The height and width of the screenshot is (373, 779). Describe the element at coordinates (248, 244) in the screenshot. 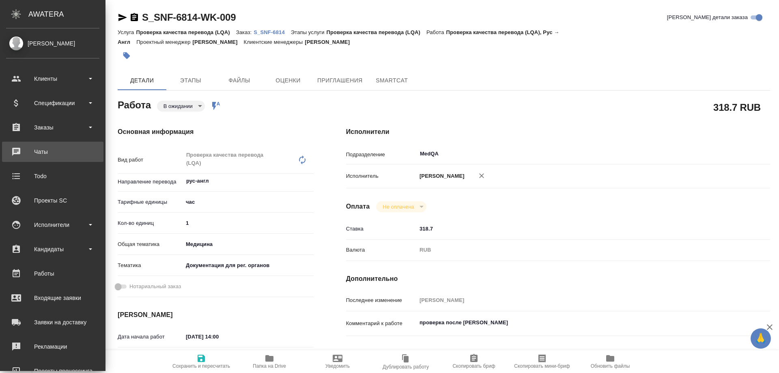

I see `div: Медицина` at that location.